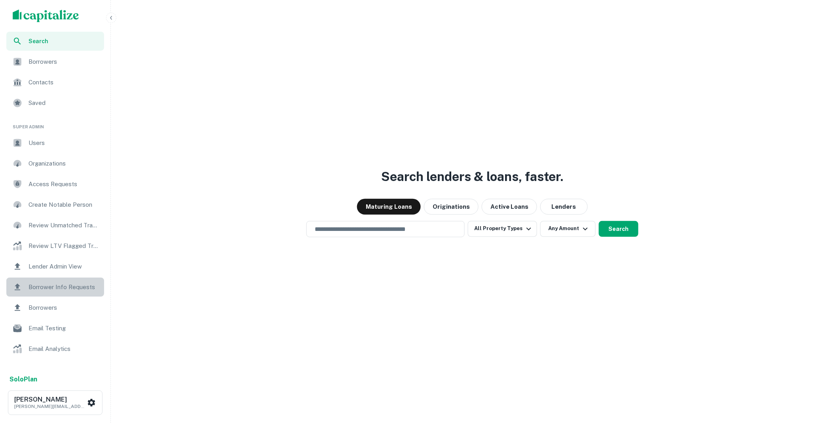 Image resolution: width=834 pixels, height=423 pixels. Describe the element at coordinates (64, 164) in the screenshot. I see `span: Organizations` at that location.